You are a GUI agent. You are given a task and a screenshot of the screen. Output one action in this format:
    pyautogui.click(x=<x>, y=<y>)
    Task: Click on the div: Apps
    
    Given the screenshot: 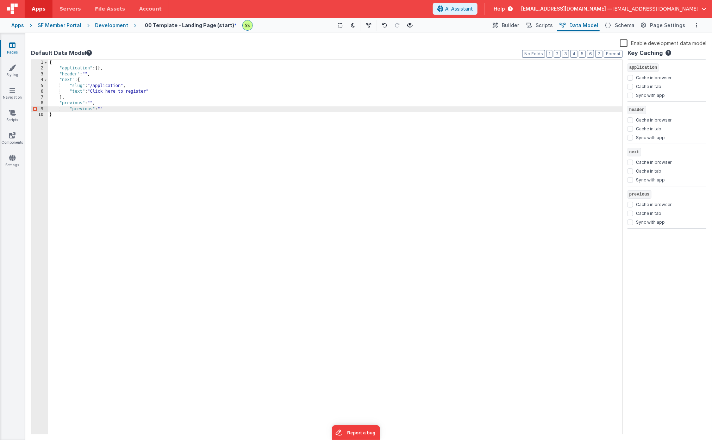 What is the action you would take?
    pyautogui.click(x=18, y=25)
    